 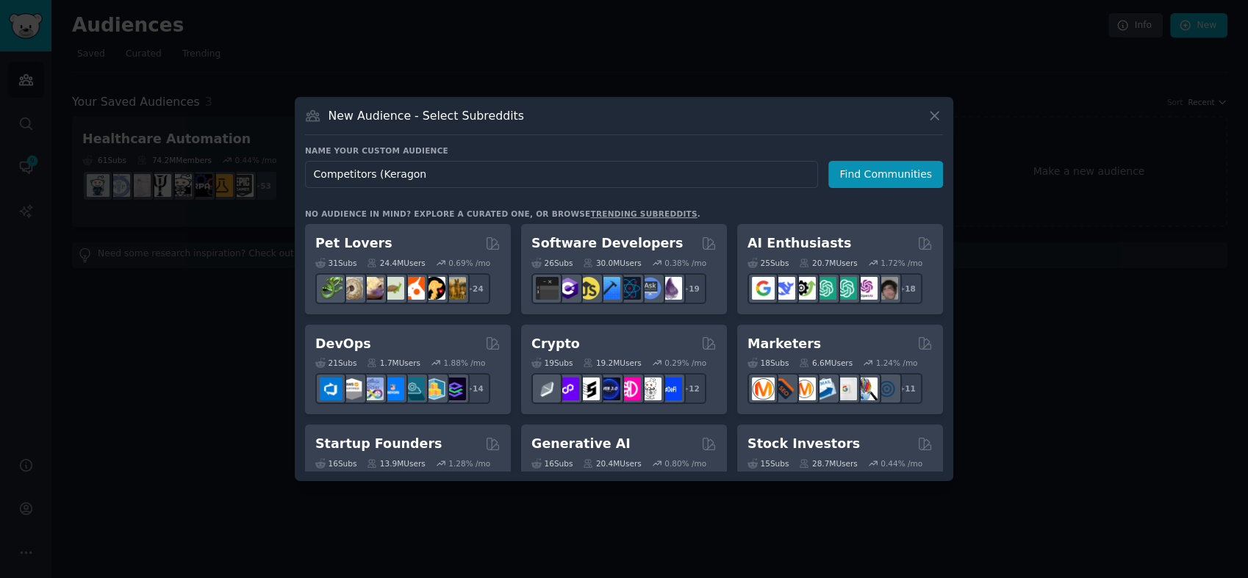 I want to click on img: leopardgeckos, so click(x=372, y=288).